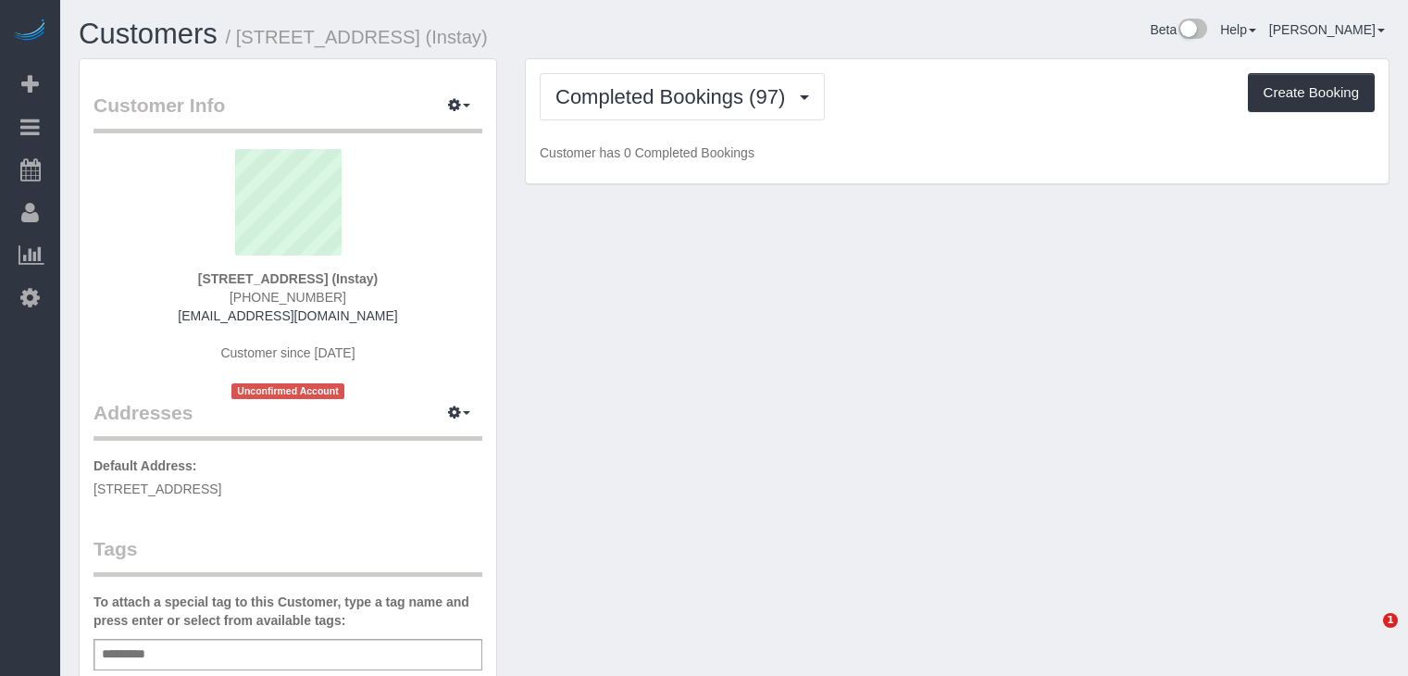 This screenshot has width=1408, height=676. What do you see at coordinates (30, 31) in the screenshot?
I see `img: Automaid Logo` at bounding box center [30, 31].